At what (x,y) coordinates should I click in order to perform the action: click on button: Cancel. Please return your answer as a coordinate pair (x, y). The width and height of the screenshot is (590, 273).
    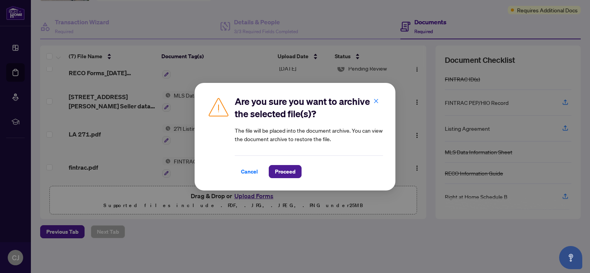
    Looking at the image, I should click on (250, 172).